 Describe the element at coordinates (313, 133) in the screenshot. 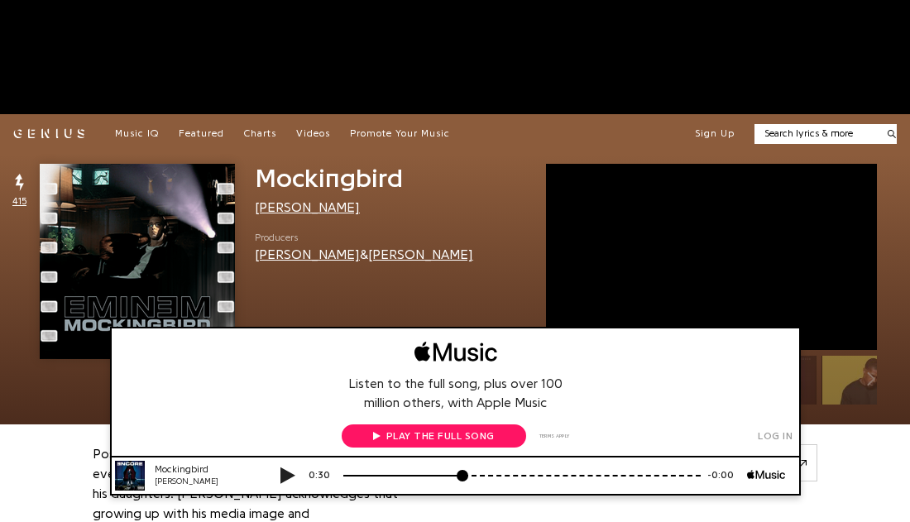

I see `span: Videos` at that location.